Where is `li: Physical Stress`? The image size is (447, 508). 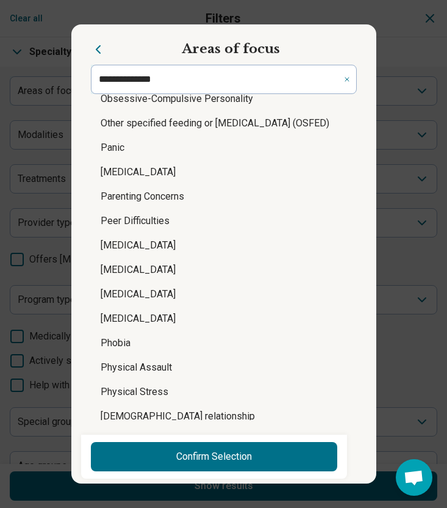 li: Physical Stress is located at coordinates (224, 392).